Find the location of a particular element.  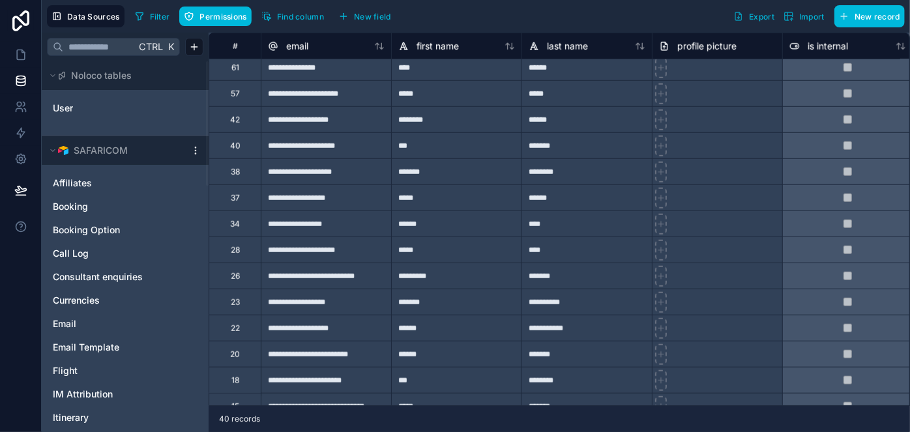

button: New record is located at coordinates (870, 16).